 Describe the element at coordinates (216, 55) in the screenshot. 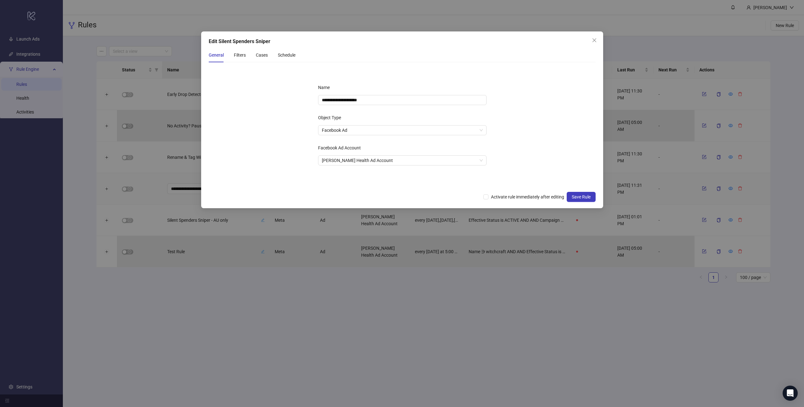

I see `div: General` at that location.